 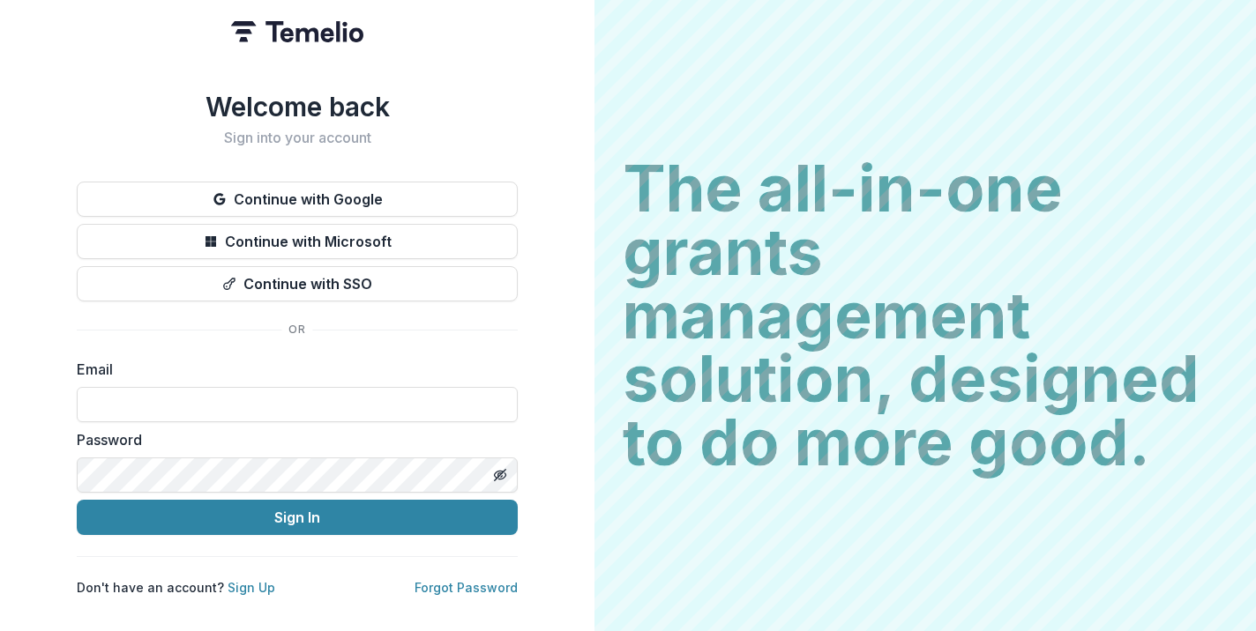 What do you see at coordinates (175, 587) in the screenshot?
I see `p: Don't have an account?` at bounding box center [175, 587].